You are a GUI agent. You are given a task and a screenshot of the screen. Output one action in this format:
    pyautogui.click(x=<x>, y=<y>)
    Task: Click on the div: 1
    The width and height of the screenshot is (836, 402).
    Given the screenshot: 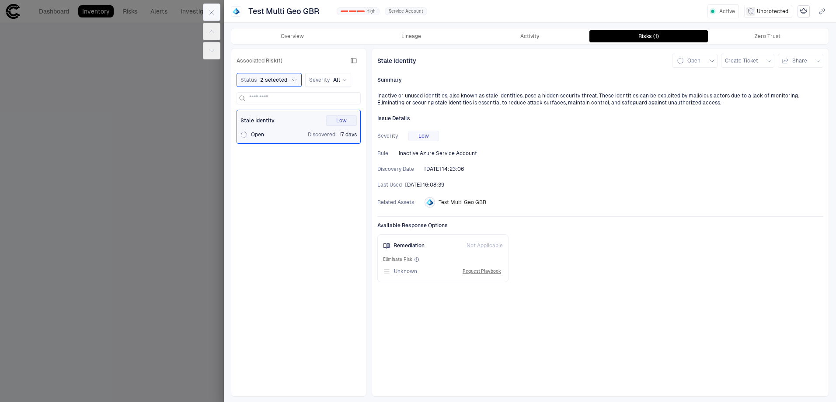 What is the action you would take?
    pyautogui.click(x=352, y=11)
    